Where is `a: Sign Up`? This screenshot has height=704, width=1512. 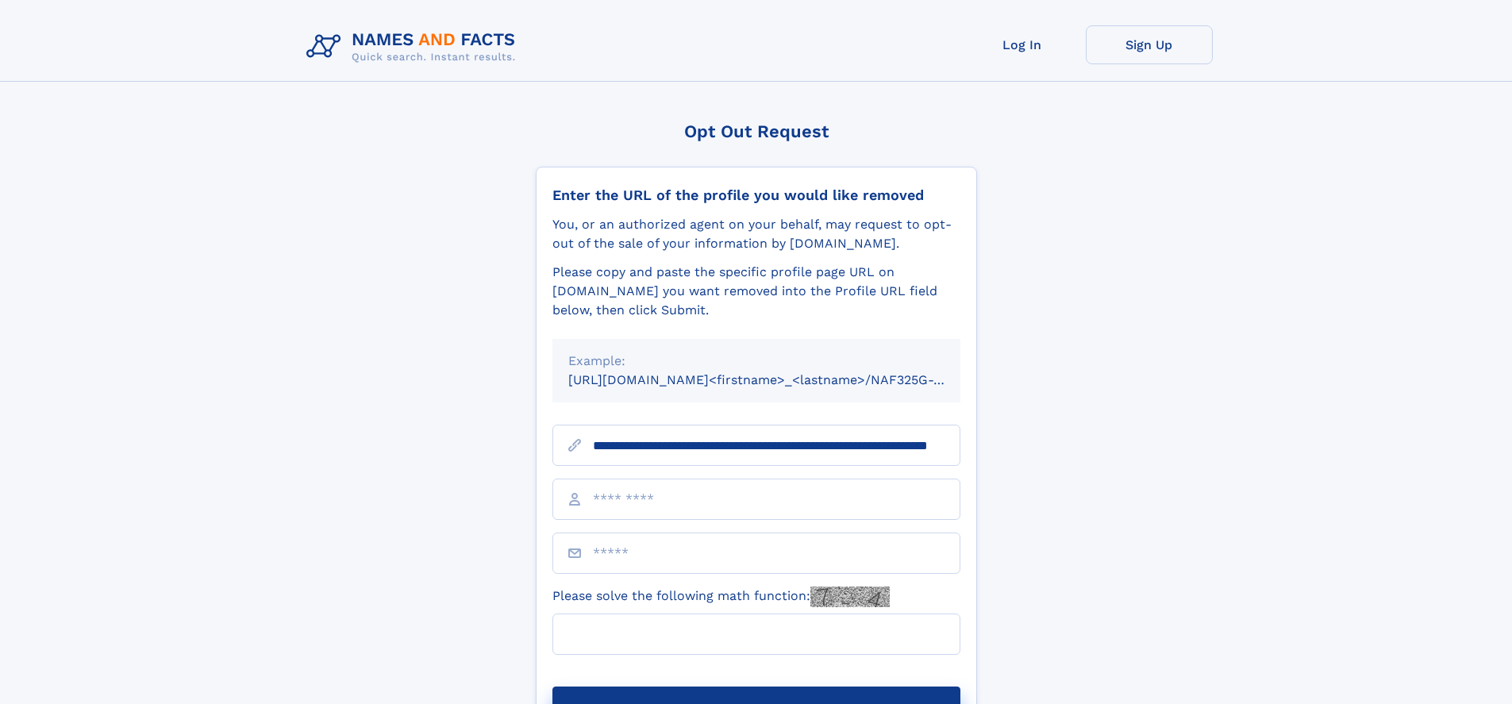
a: Sign Up is located at coordinates (1150, 44).